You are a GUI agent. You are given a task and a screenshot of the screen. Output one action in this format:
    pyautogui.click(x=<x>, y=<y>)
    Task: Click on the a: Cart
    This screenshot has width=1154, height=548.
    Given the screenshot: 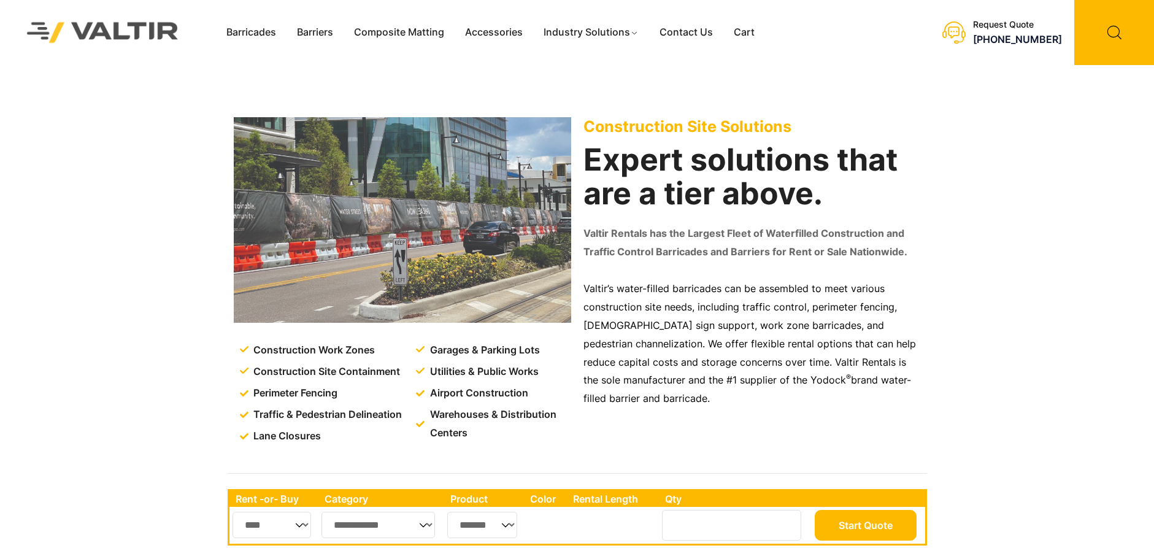 What is the action you would take?
    pyautogui.click(x=744, y=33)
    